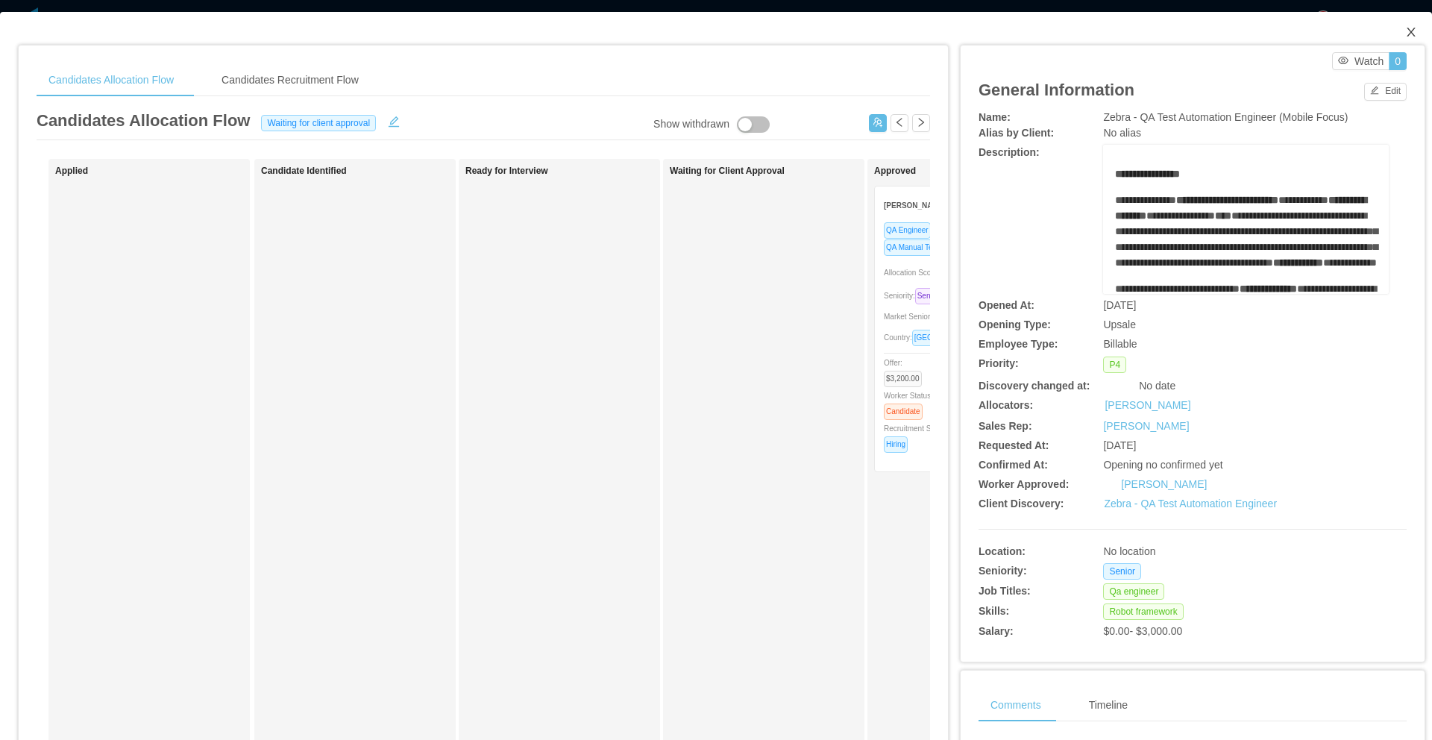 The image size is (1432, 740). What do you see at coordinates (143, 120) in the screenshot?
I see `article: Candidates Allocation Flow` at bounding box center [143, 120].